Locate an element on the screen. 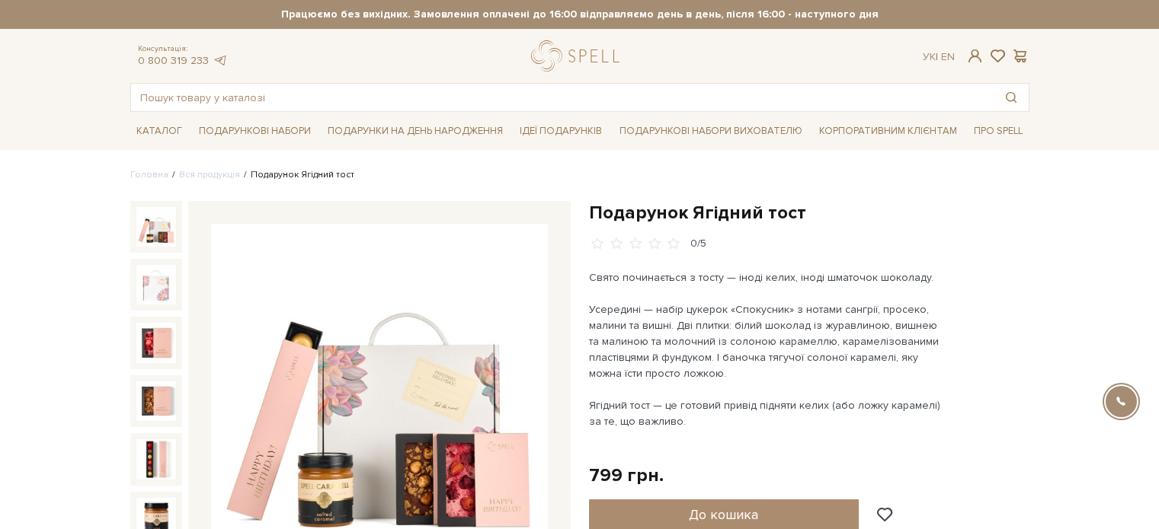 This screenshot has height=529, width=1159. div: 799 грн. is located at coordinates (626, 475).